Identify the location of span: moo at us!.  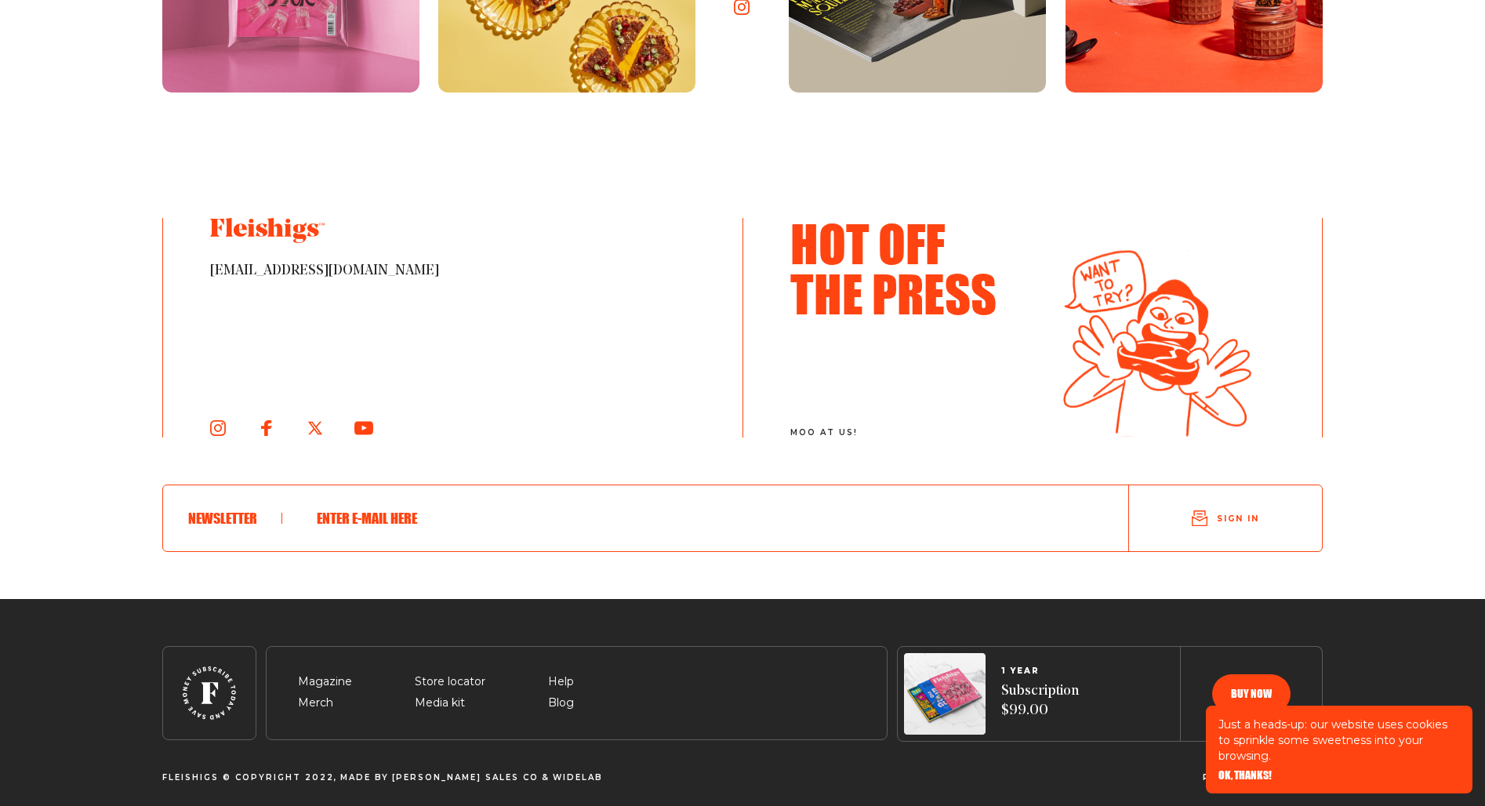
(908, 433).